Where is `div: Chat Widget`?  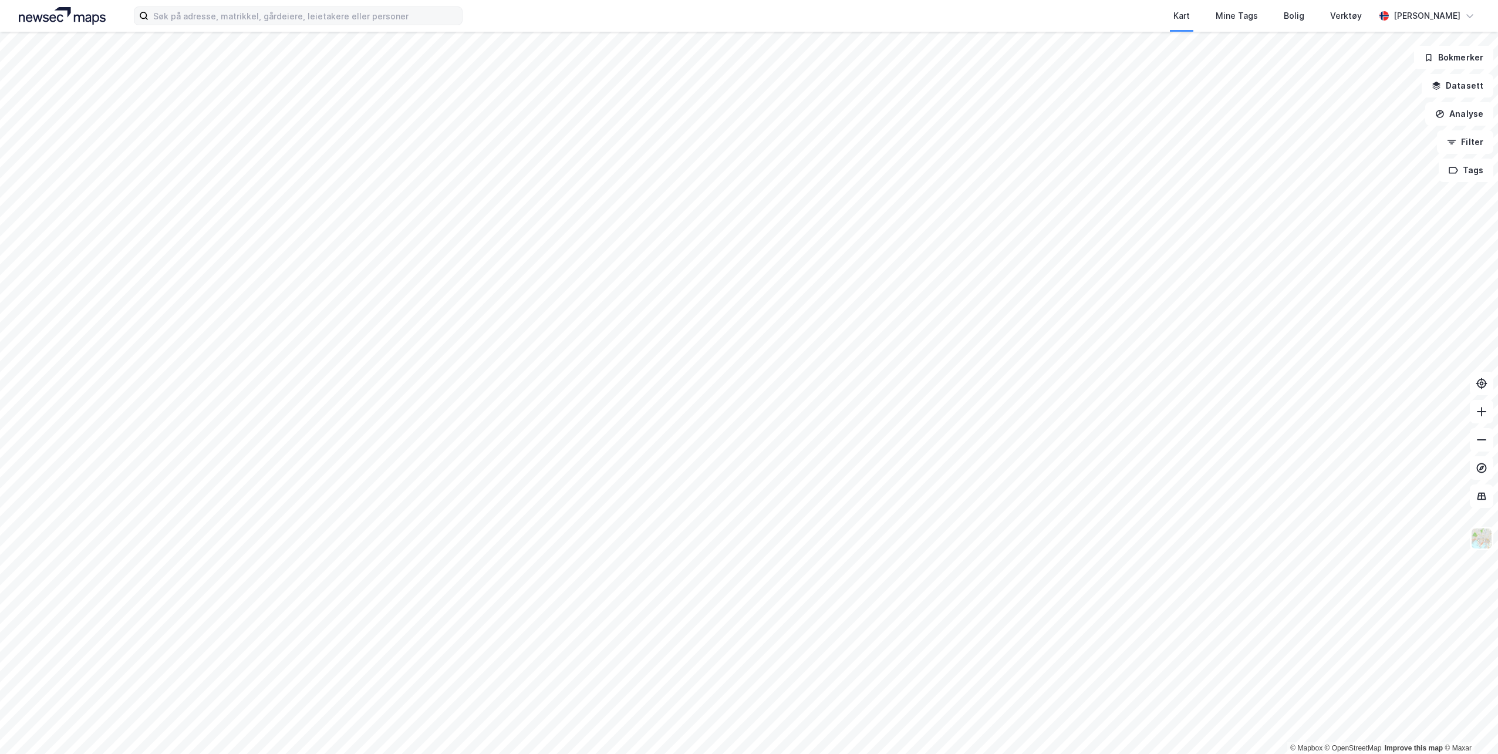
div: Chat Widget is located at coordinates (1468, 725).